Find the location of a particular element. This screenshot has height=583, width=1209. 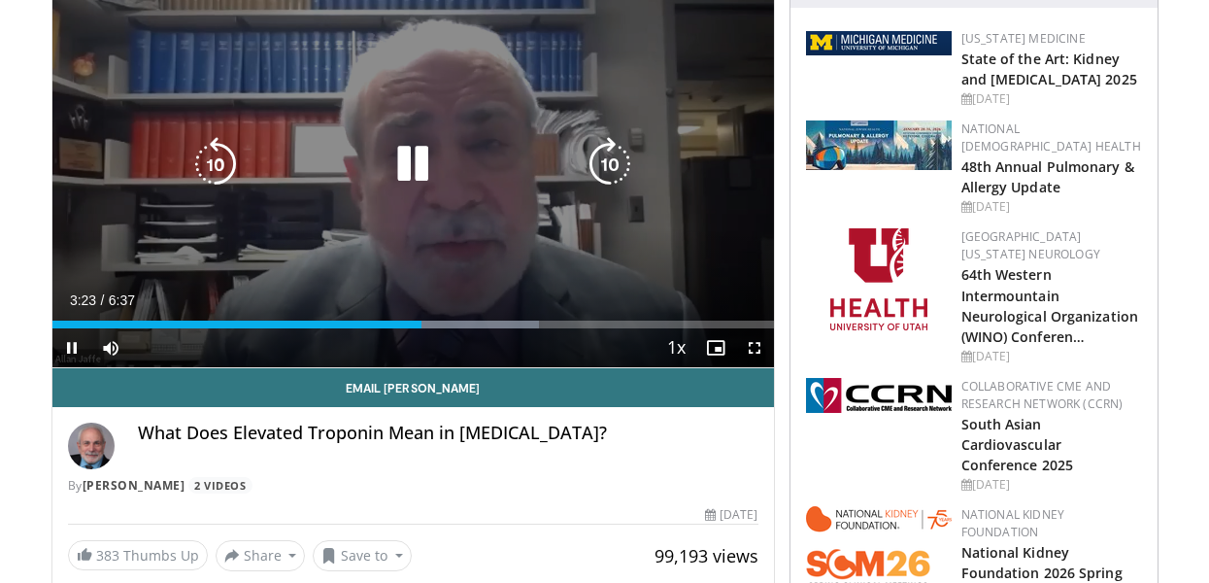

a: Collaborative CME and Research Network (CCRN) is located at coordinates (1042, 394).